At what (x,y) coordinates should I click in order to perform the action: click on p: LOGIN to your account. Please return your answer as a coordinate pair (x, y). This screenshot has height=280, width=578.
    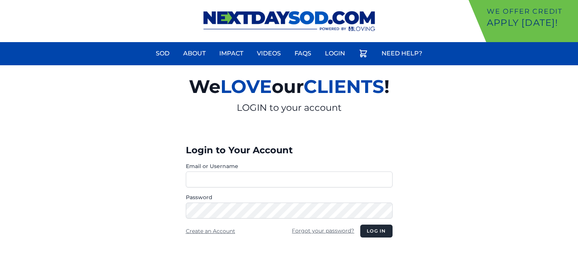
    Looking at the image, I should click on (289, 108).